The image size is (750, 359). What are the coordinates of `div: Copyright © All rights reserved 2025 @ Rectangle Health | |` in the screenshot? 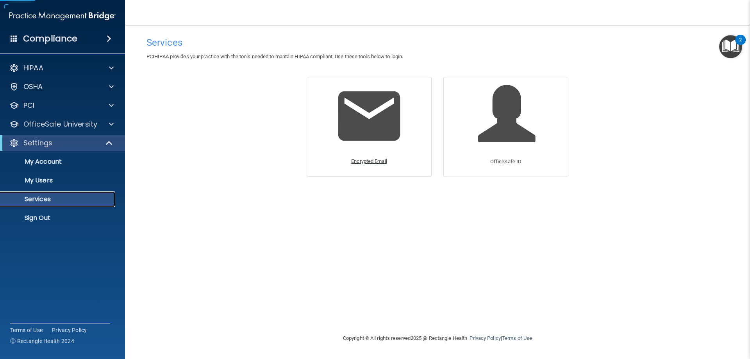 It's located at (438, 338).